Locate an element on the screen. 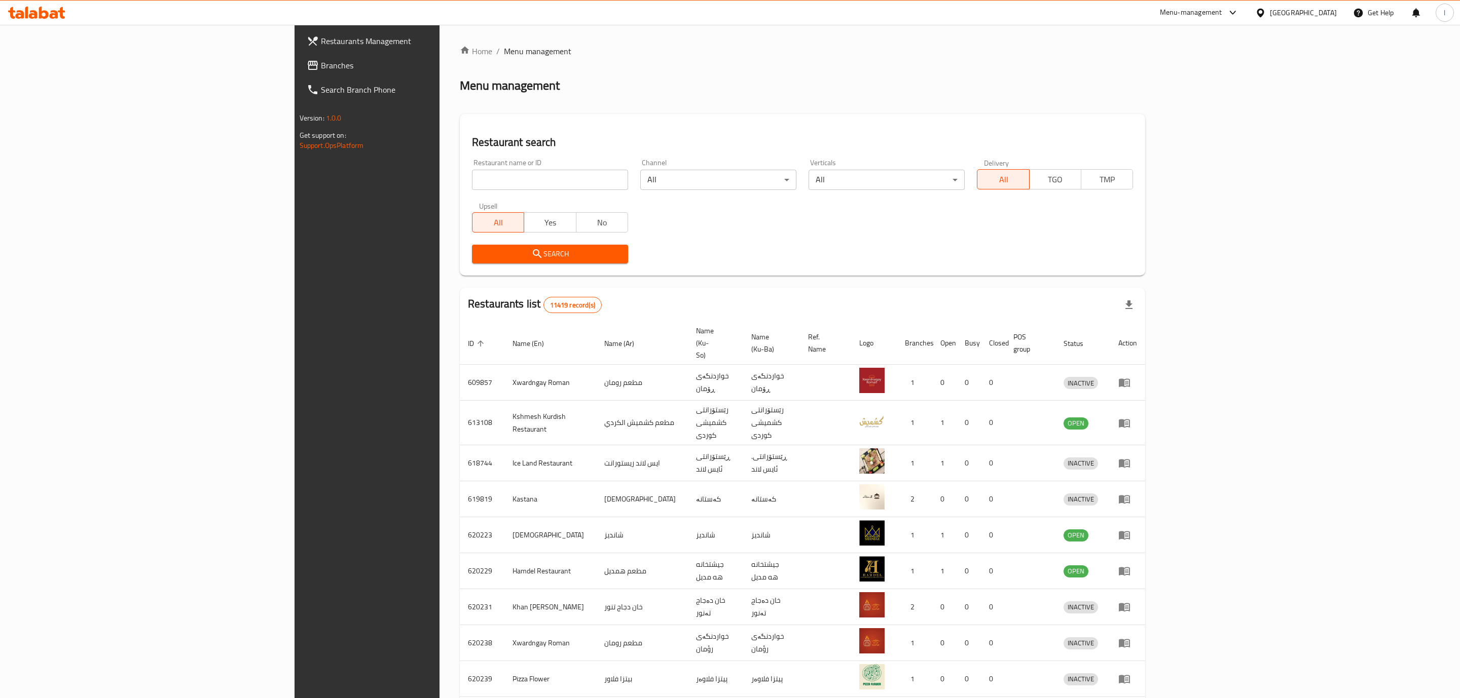  td: خان دجاج تنور is located at coordinates (642, 607).